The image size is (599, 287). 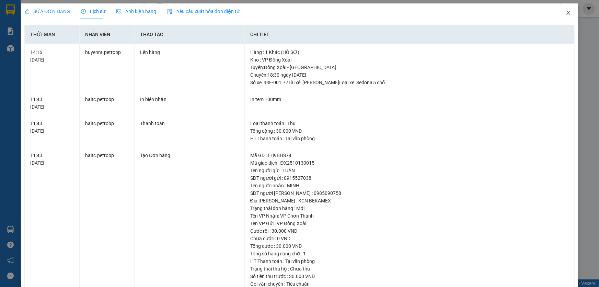 I want to click on div: Tên VP Nhận: VP Chơn Thành, so click(x=409, y=215).